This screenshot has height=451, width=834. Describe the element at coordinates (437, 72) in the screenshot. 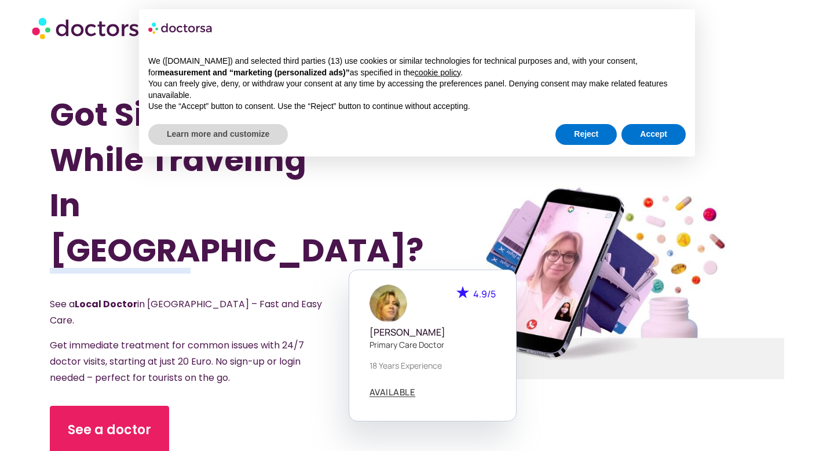

I see `a: cookie policy` at that location.